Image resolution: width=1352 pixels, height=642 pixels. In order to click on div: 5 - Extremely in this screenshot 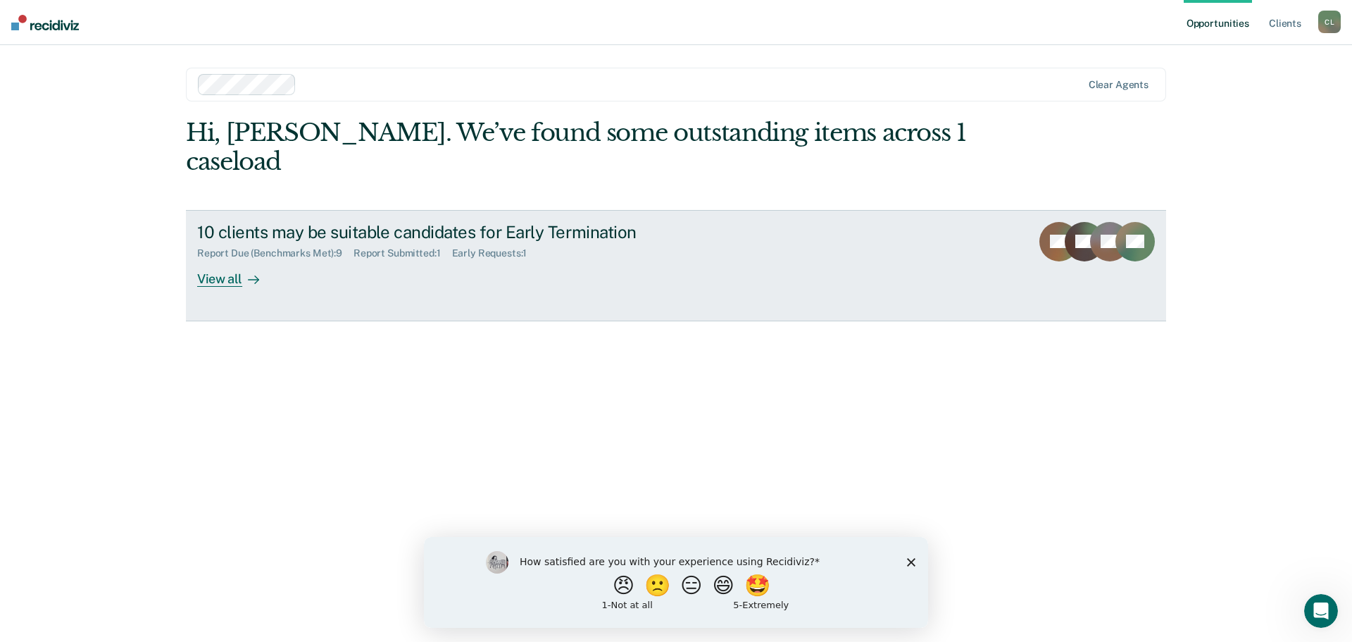, I will do `click(375, 68)`.